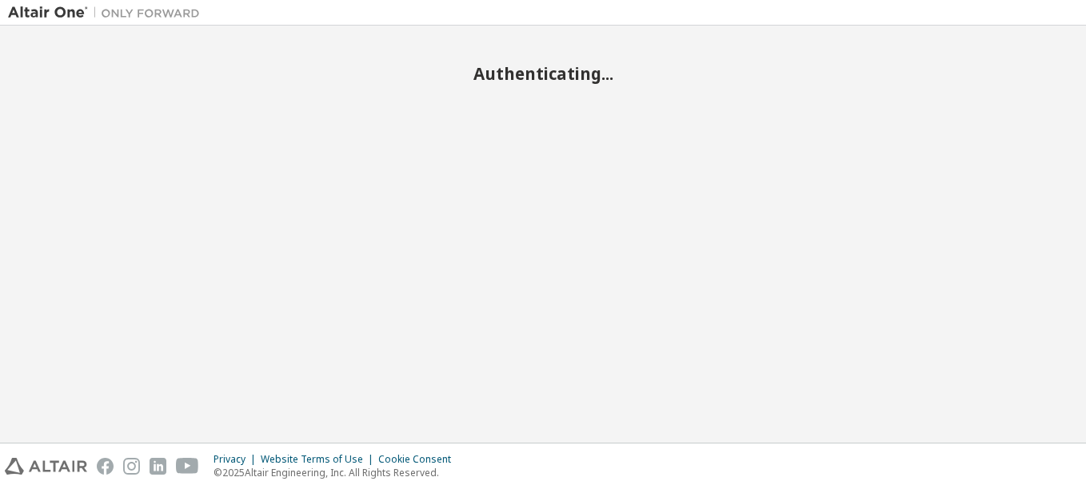 Image resolution: width=1086 pixels, height=489 pixels. What do you see at coordinates (108, 13) in the screenshot?
I see `img: Altair One` at bounding box center [108, 13].